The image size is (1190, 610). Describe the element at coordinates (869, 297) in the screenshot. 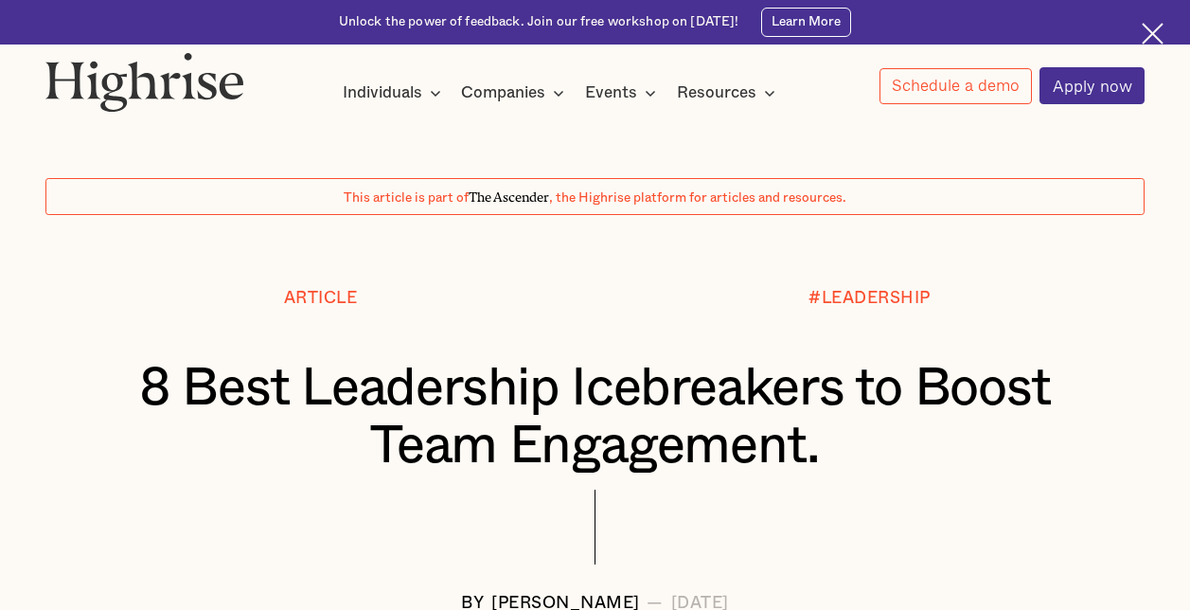

I see `div: #LEADERSHIP` at that location.